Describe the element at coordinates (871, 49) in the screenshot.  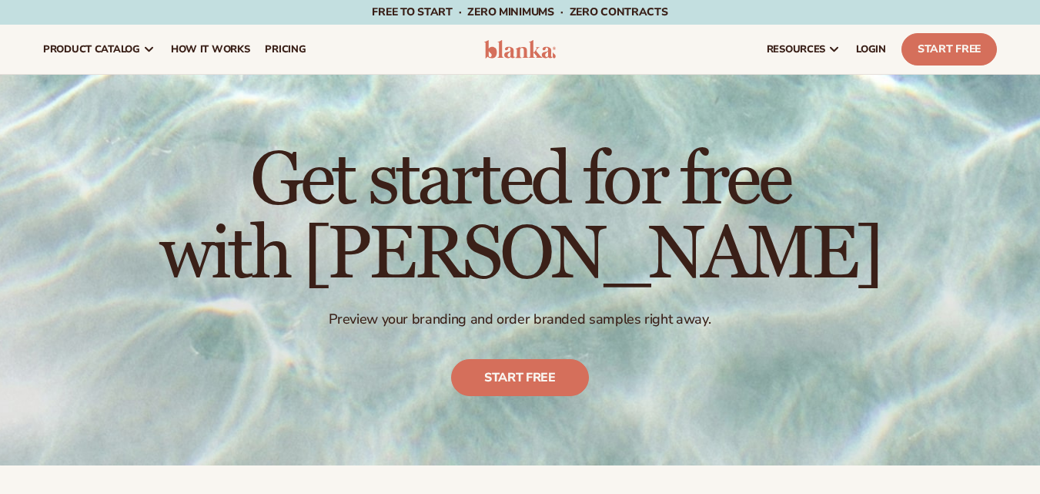
I see `span: LOGIN` at that location.